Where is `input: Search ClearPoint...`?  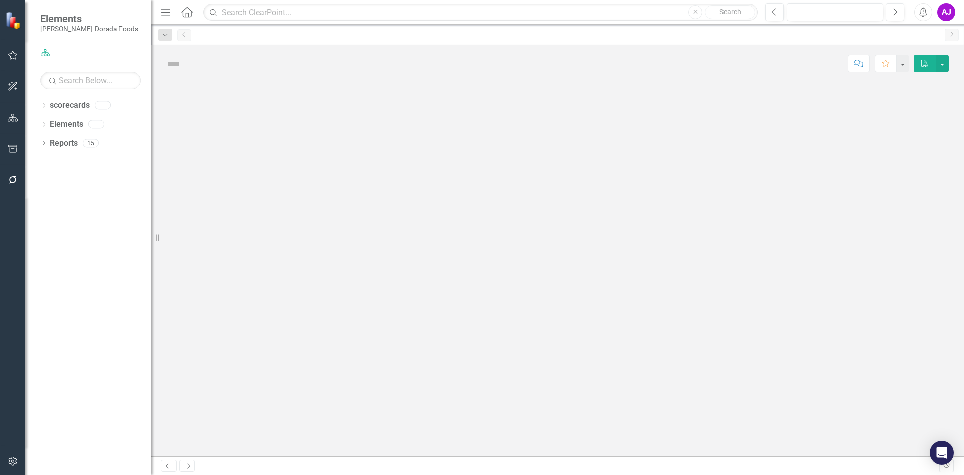
input: Search ClearPoint... is located at coordinates (481, 12).